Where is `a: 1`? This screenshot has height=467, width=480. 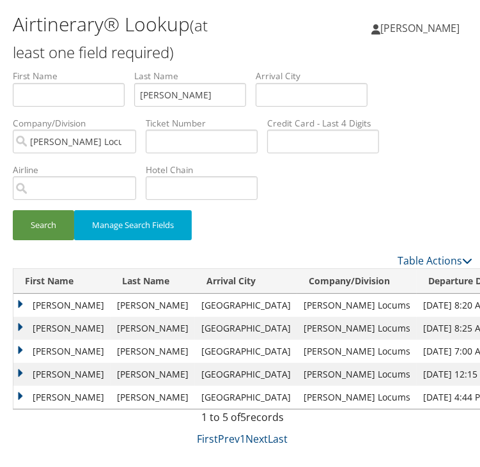 a: 1 is located at coordinates (243, 436).